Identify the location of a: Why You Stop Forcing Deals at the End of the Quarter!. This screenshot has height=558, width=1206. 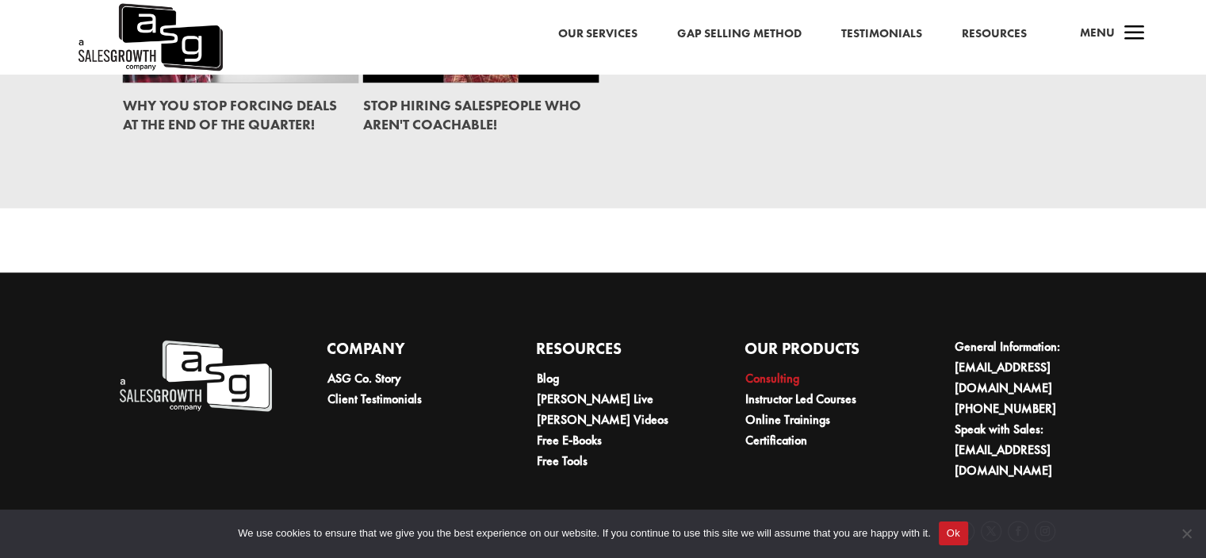
(230, 114).